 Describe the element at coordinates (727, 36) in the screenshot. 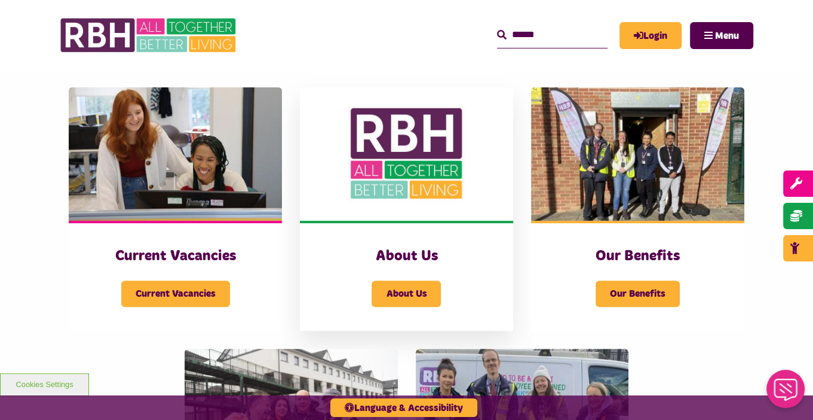

I see `span: Menu` at that location.